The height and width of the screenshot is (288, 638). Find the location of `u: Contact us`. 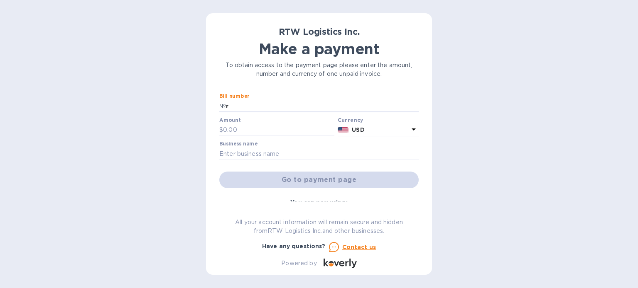

u: Contact us is located at coordinates (359, 247).